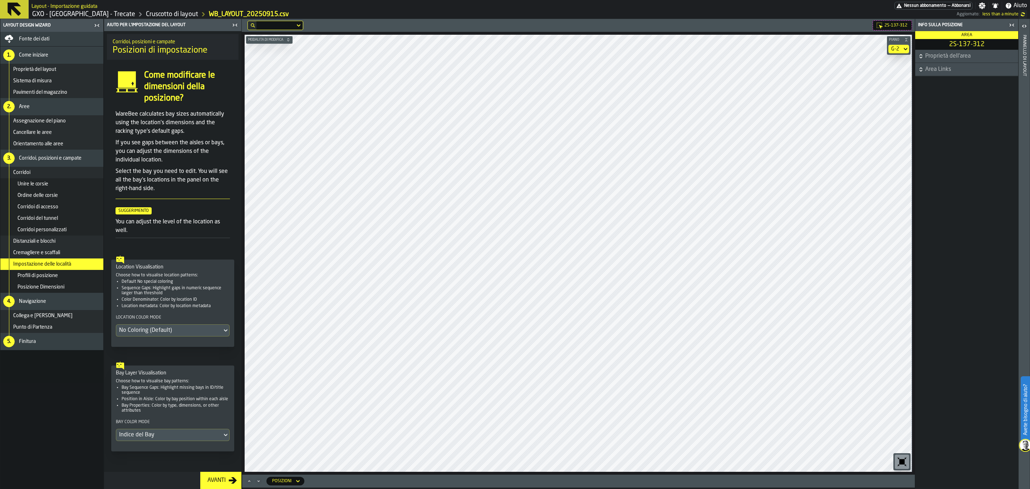  I want to click on p: Choose how to visualise bay patterns:, so click(173, 381).